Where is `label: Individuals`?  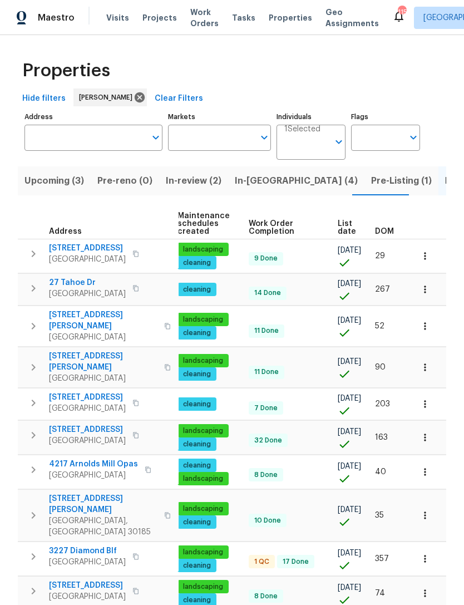 label: Individuals is located at coordinates (311, 117).